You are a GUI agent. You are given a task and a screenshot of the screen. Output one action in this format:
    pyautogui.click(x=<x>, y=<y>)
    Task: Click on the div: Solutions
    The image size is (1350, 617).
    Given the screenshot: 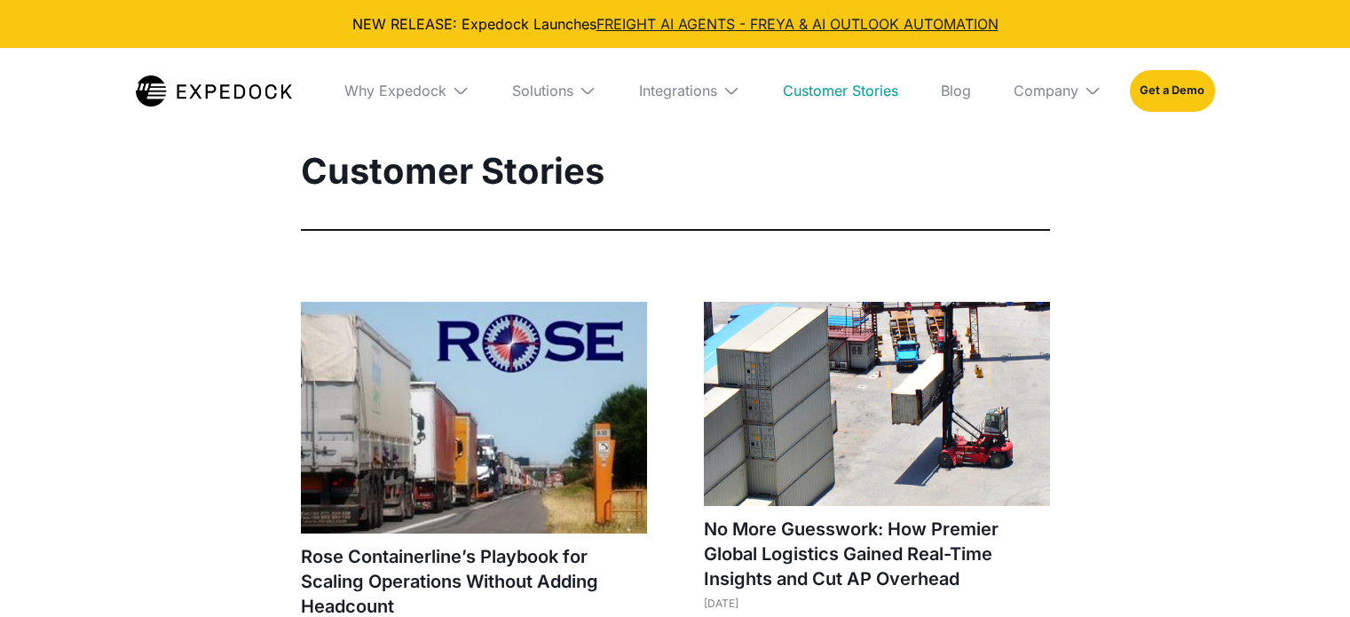 What is the action you would take?
    pyautogui.click(x=542, y=91)
    